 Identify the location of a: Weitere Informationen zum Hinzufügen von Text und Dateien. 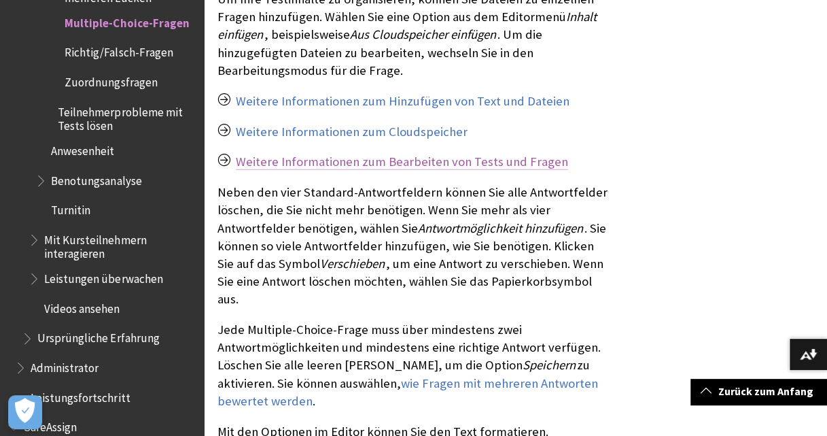
(402, 101).